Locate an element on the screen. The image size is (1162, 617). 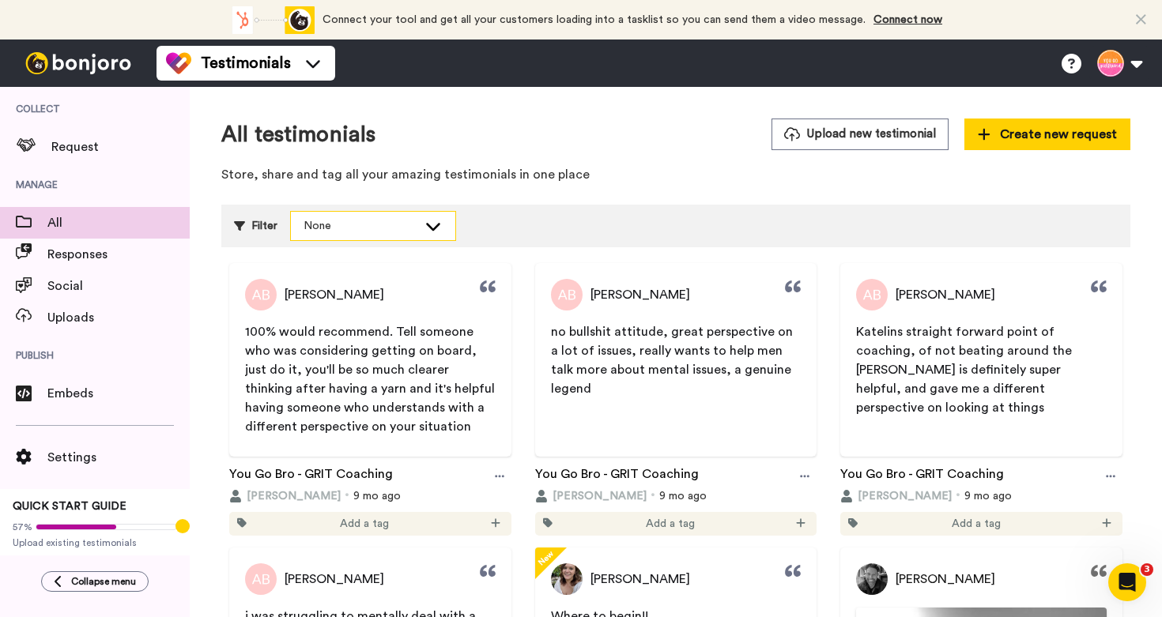
span: Settings is located at coordinates (119, 458).